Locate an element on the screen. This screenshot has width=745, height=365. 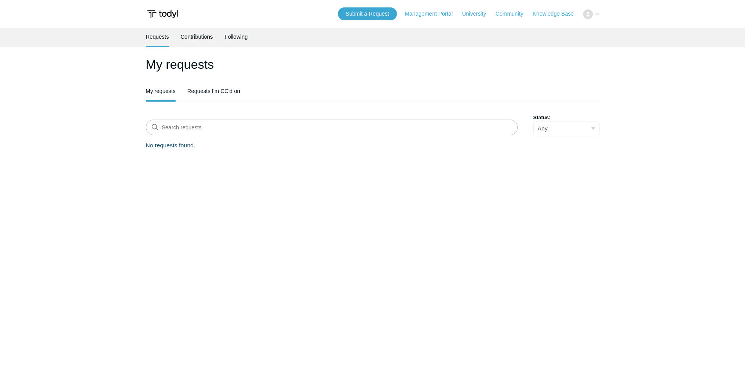
a: My requests is located at coordinates (161, 91).